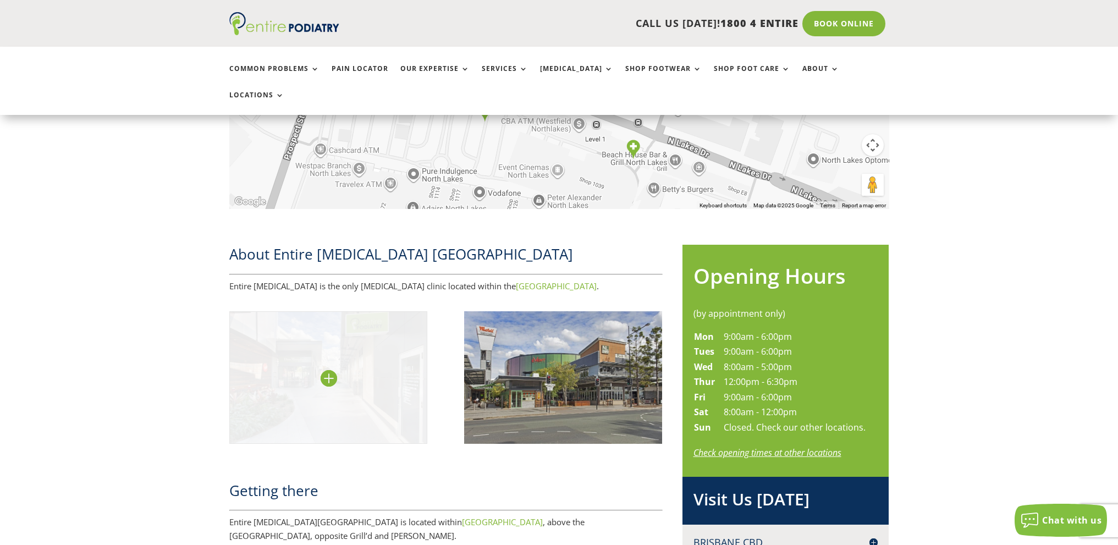 The height and width of the screenshot is (545, 1118). Describe the element at coordinates (360, 76) in the screenshot. I see `a: Pain Locator` at that location.